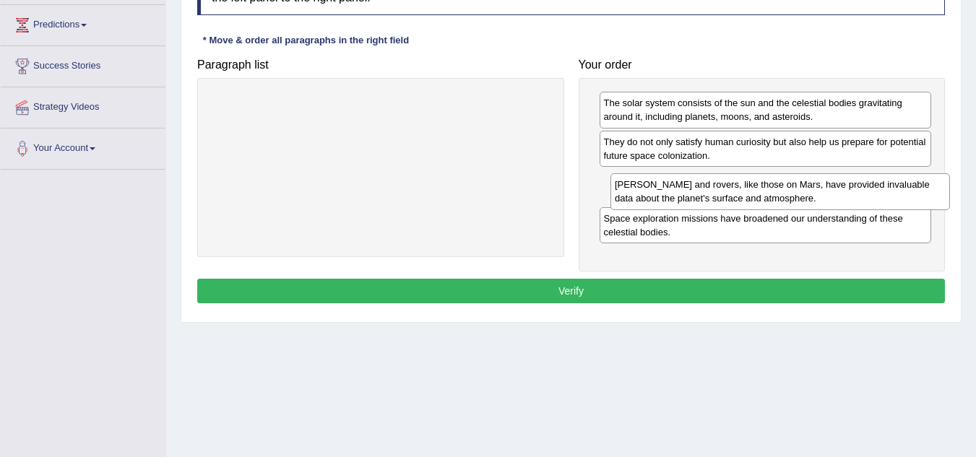  What do you see at coordinates (83, 106) in the screenshot?
I see `a: Strategy Videos` at bounding box center [83, 106].